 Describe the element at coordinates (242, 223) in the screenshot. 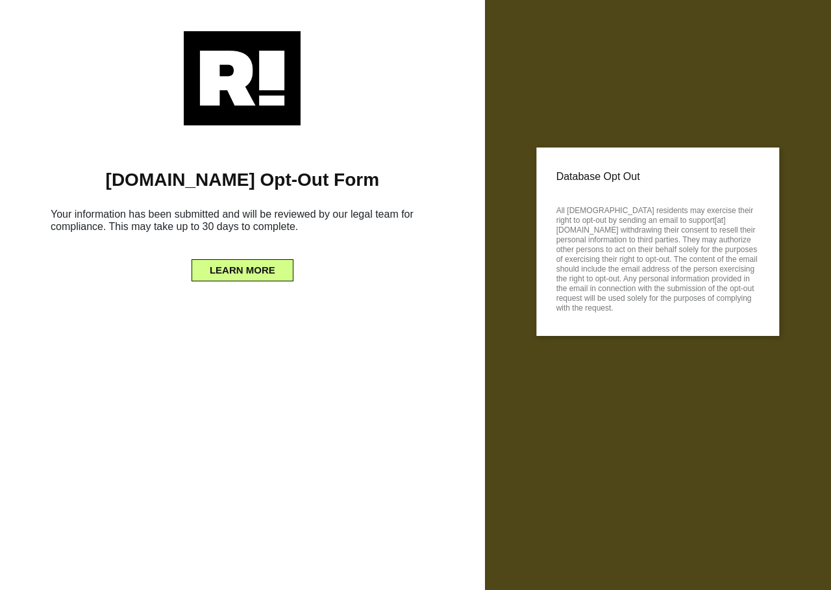

I see `h6: Your information has been submitted and will be reviewed by our legal team for compliance. This m...` at that location.